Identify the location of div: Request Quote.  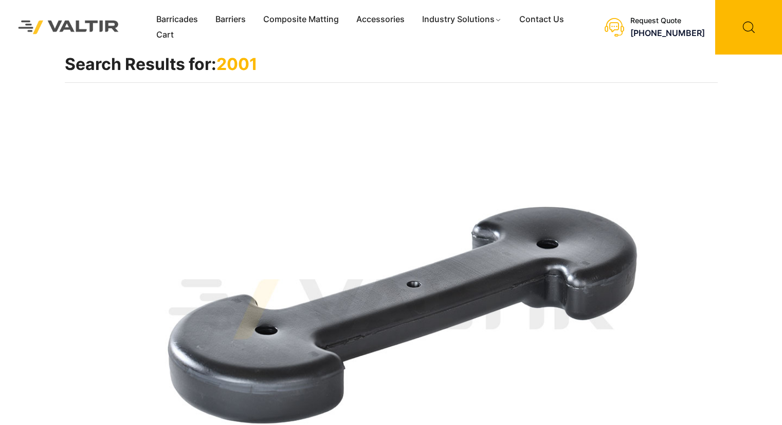
(668, 21).